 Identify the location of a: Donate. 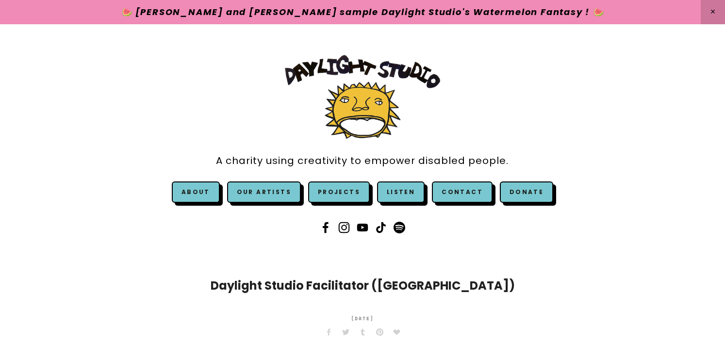
(527, 192).